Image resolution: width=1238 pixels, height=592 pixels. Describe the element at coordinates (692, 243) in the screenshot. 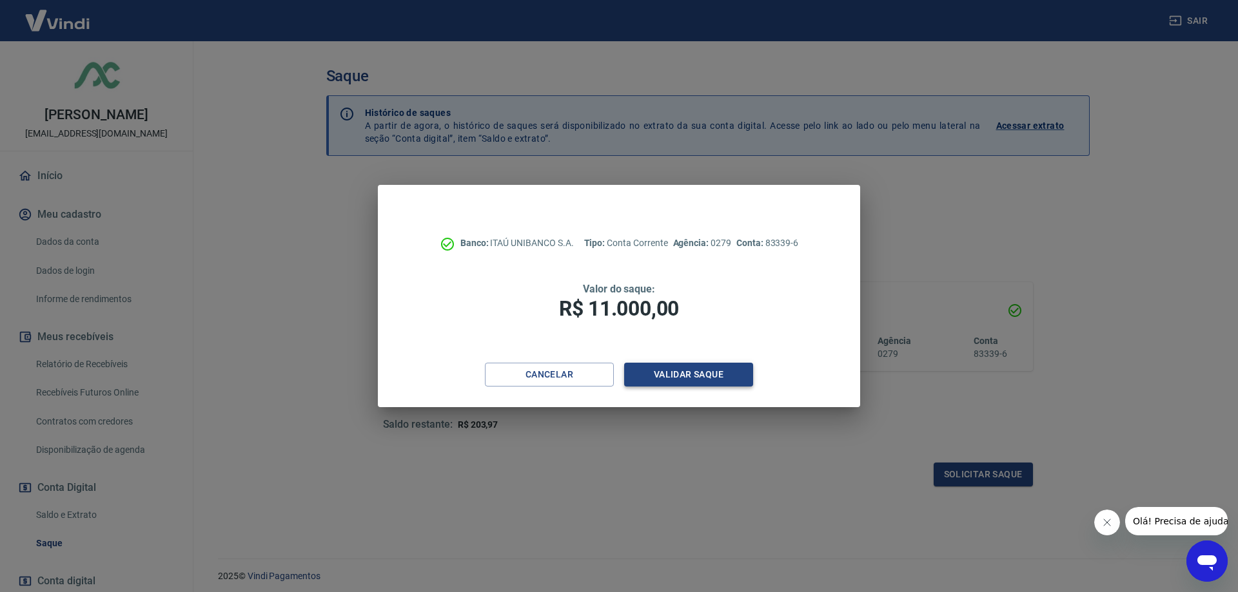

I see `span: Agência:` at that location.